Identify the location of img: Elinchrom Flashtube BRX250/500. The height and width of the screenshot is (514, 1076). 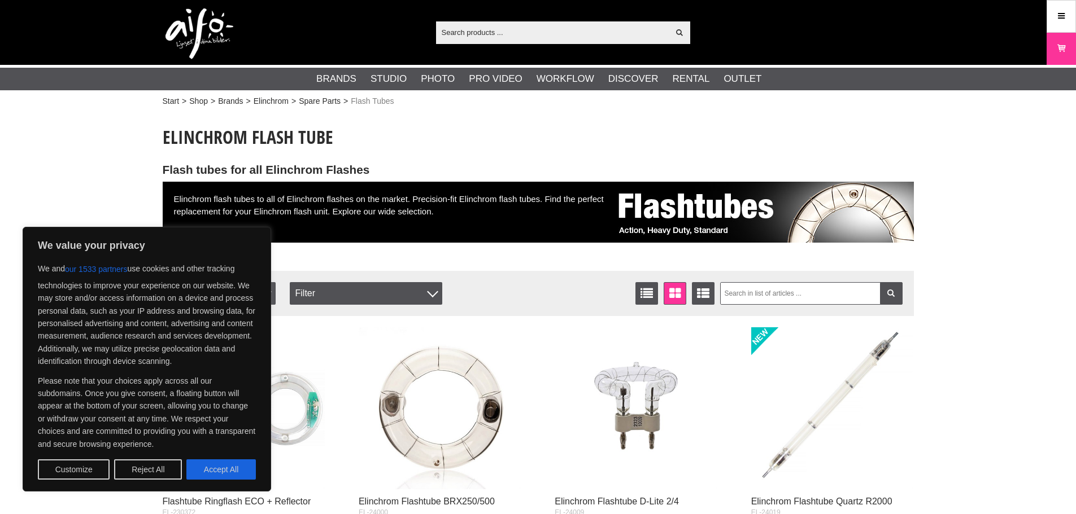
(440, 409).